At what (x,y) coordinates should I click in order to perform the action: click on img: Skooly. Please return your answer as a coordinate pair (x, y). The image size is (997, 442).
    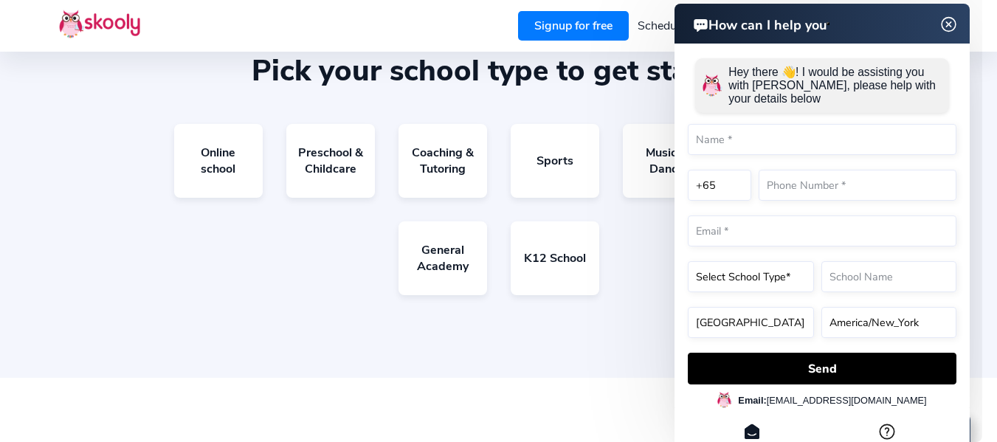
    Looking at the image, I should click on (100, 24).